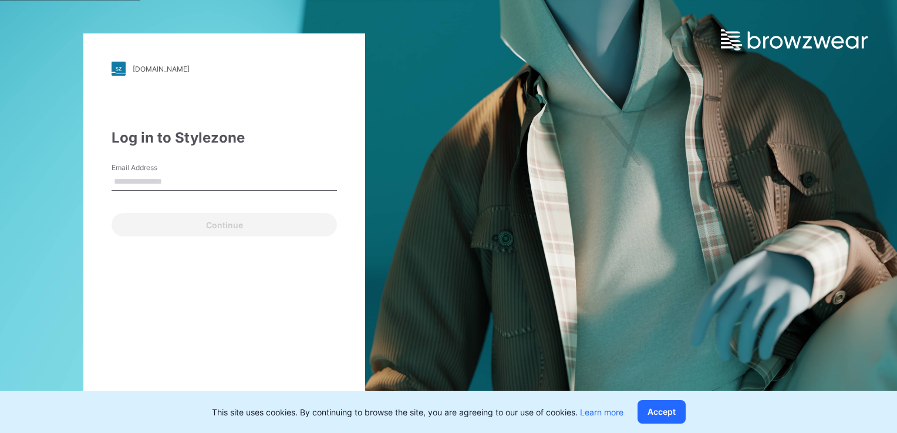 Image resolution: width=897 pixels, height=433 pixels. What do you see at coordinates (119, 69) in the screenshot?
I see `img: stylezone-logo.562084cfcfab977791bfbf7441f1a819.svg` at bounding box center [119, 69].